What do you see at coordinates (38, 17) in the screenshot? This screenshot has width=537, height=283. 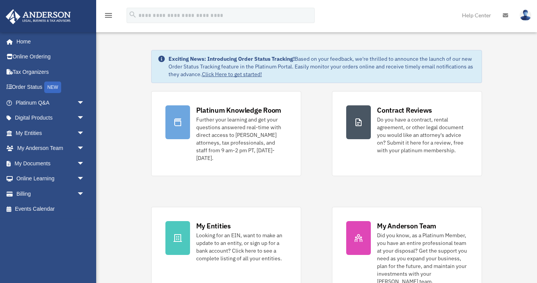 I see `img: Anderson Advisors Platinum Portal` at bounding box center [38, 17].